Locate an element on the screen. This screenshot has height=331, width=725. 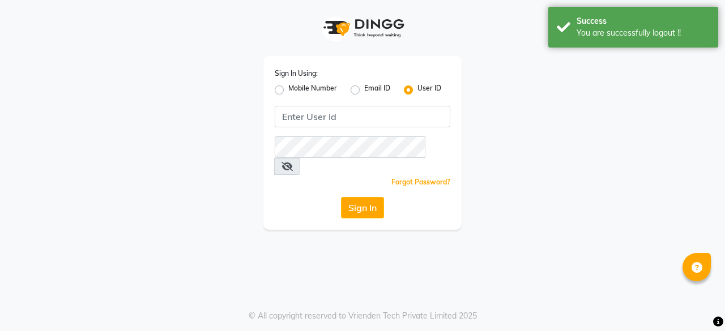
label: User ID is located at coordinates (429, 90).